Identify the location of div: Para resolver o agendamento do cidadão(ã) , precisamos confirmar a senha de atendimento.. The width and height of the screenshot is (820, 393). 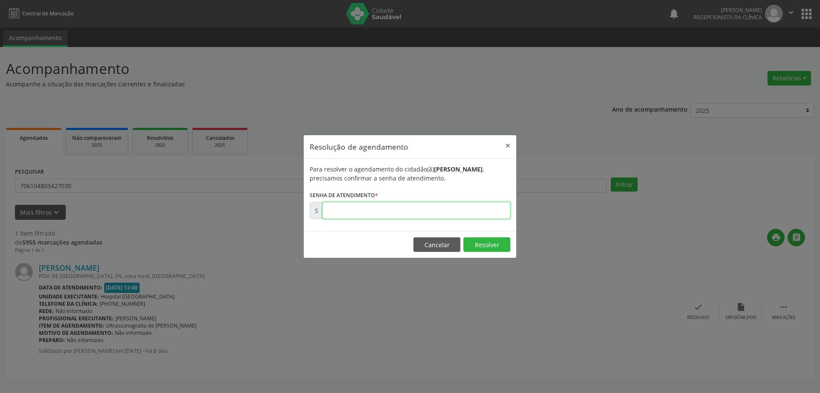
(410, 174).